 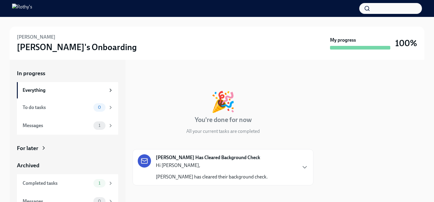 I want to click on img: Rothy's, so click(x=22, y=8).